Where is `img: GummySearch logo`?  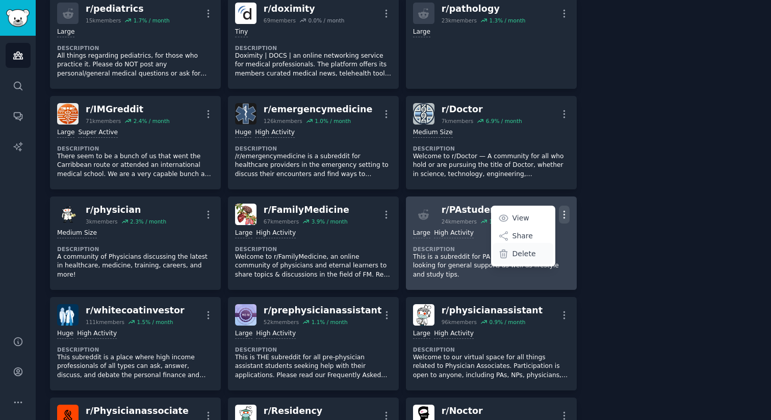 img: GummySearch logo is located at coordinates (18, 18).